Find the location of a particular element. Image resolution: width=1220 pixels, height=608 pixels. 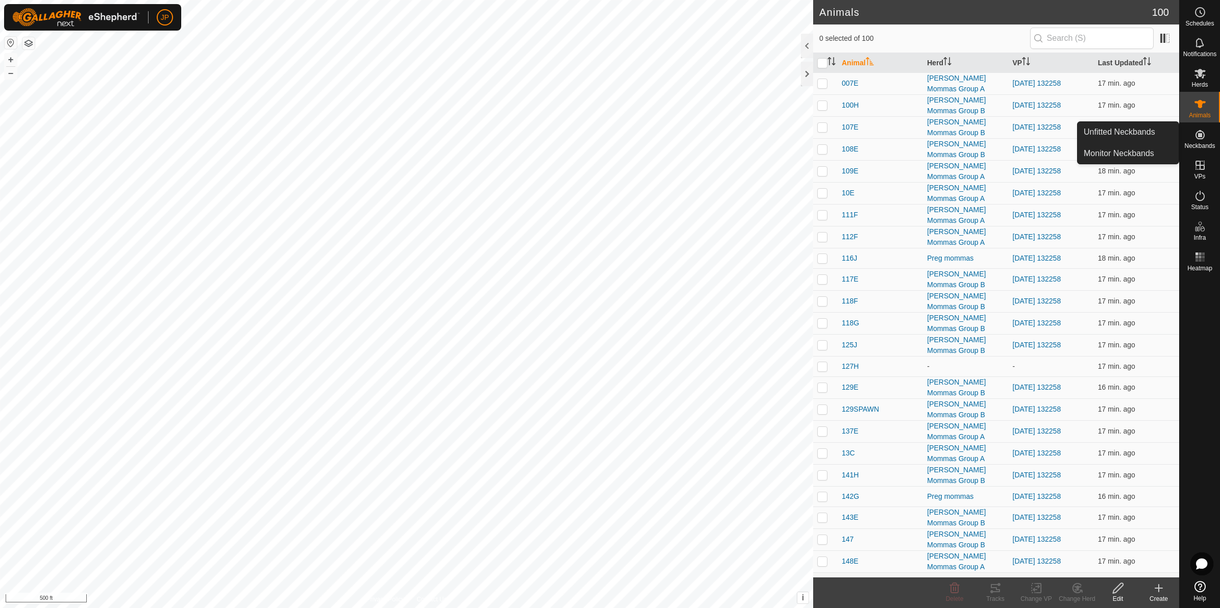

span: VPs is located at coordinates (1199, 177).